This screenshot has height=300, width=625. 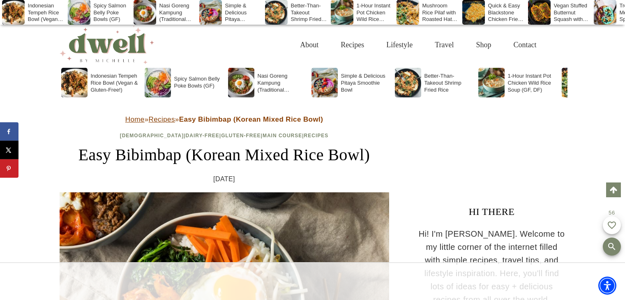 What do you see at coordinates (282, 136) in the screenshot?
I see `a: Main Course` at bounding box center [282, 136].